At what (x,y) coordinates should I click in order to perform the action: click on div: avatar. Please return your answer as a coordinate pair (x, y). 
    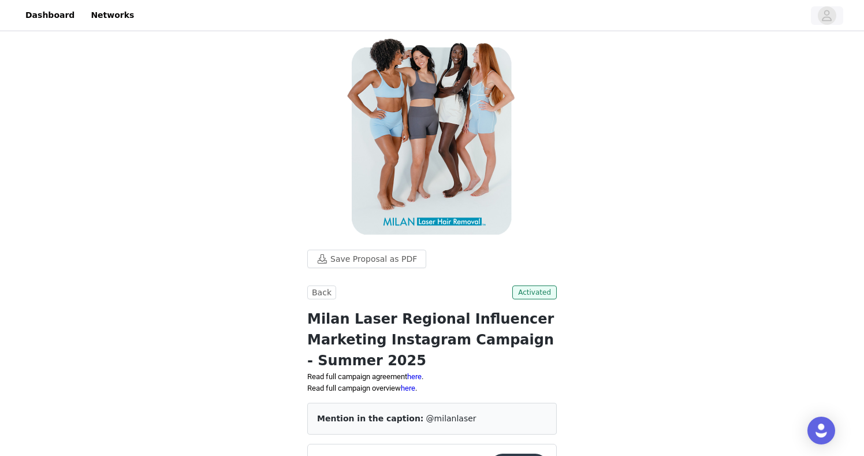
    Looking at the image, I should click on (827, 16).